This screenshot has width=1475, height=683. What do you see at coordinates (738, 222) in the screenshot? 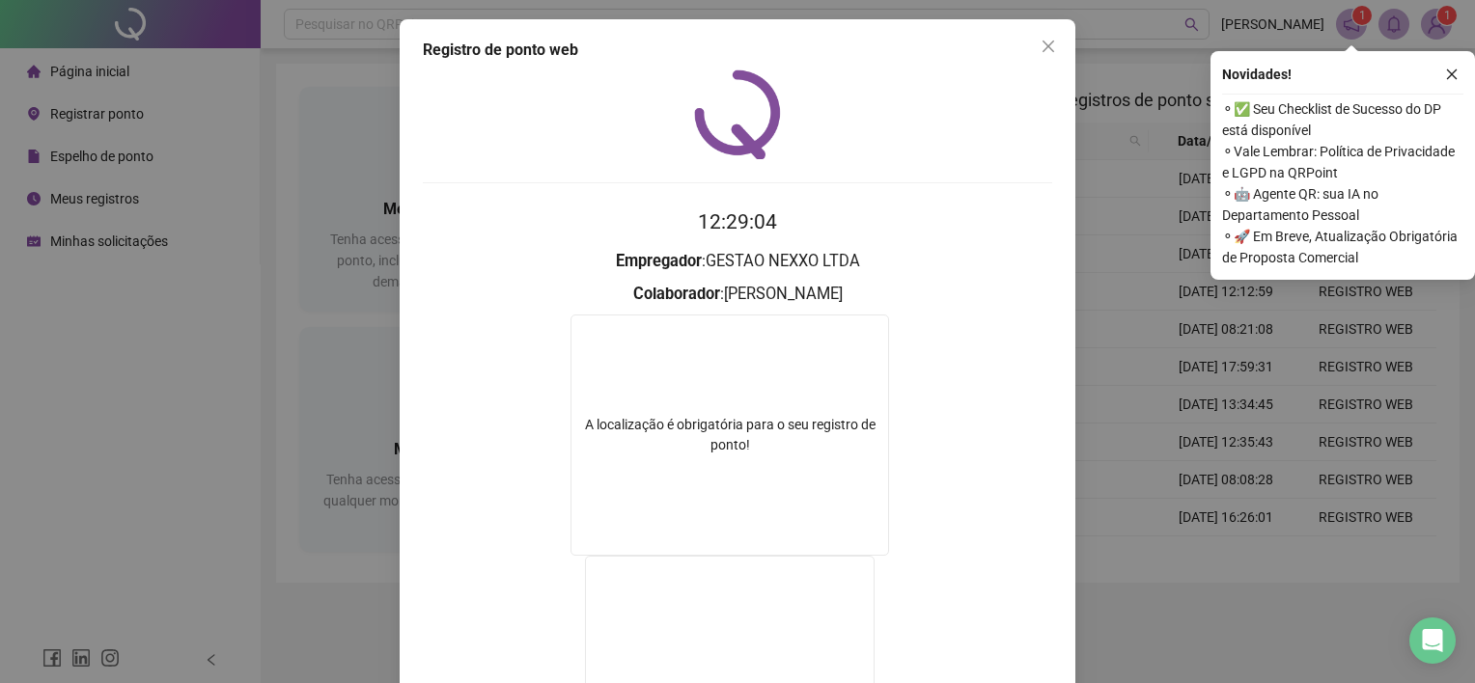
I see `time: 12:29:04` at bounding box center [738, 222].